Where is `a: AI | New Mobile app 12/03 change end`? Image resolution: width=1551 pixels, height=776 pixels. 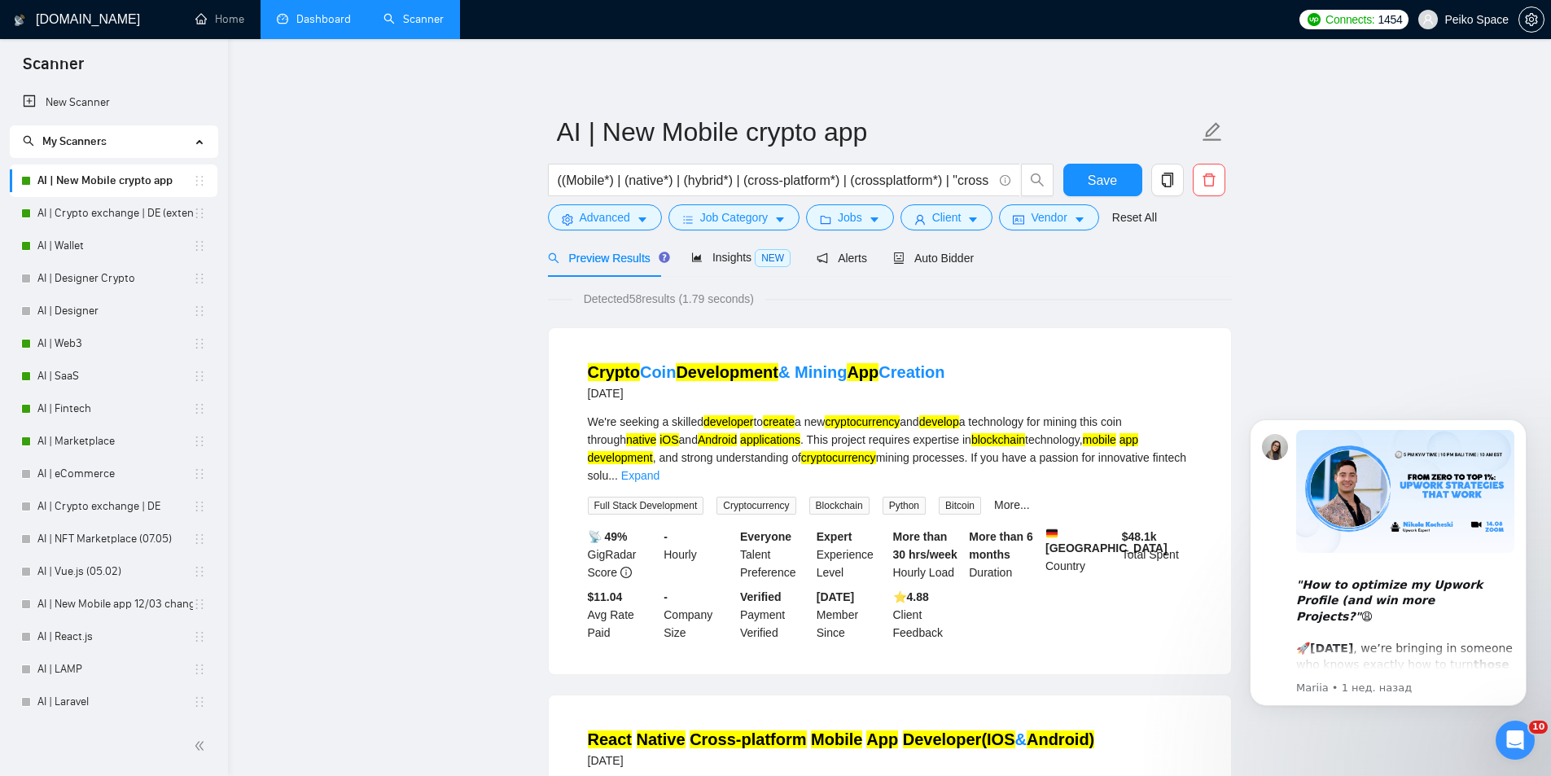 a: AI | New Mobile app 12/03 change end is located at coordinates (115, 604).